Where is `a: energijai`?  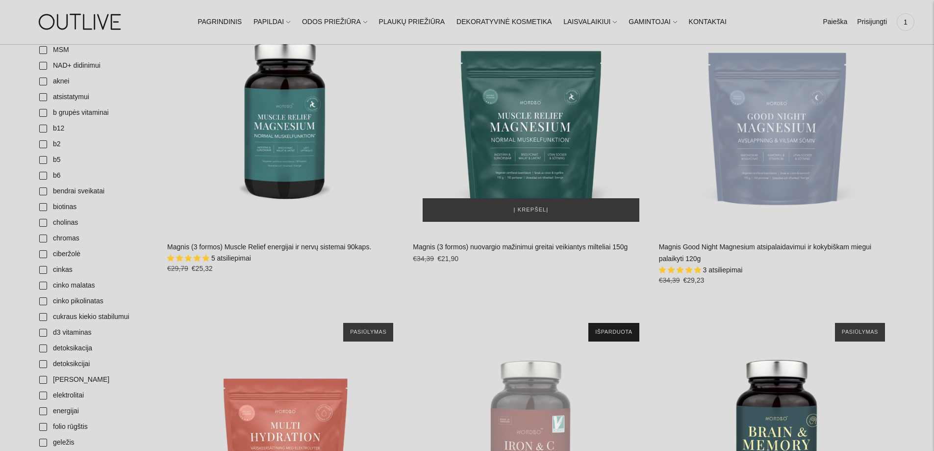
a: energijai is located at coordinates (95, 411).